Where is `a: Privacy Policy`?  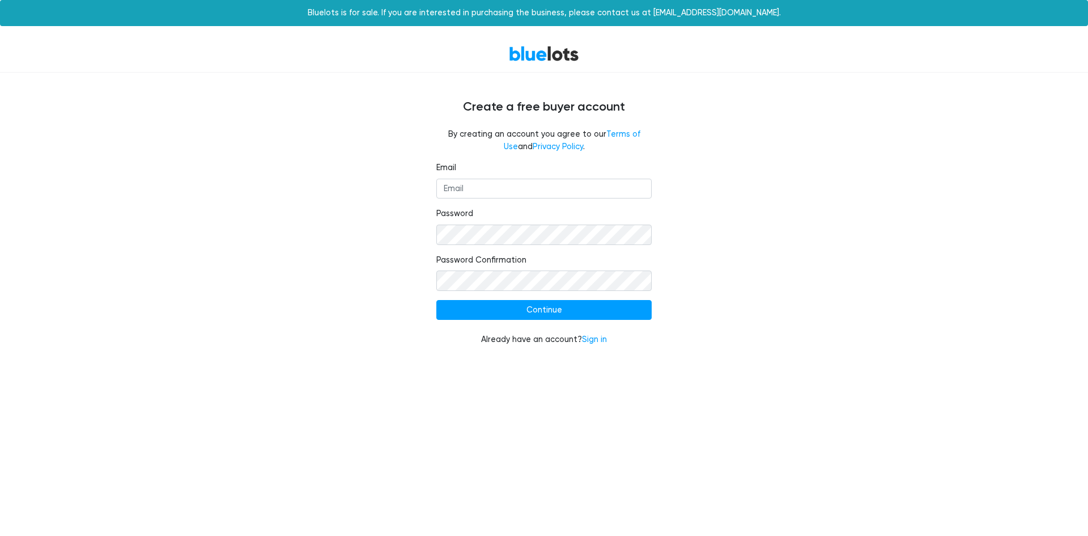 a: Privacy Policy is located at coordinates (558, 146).